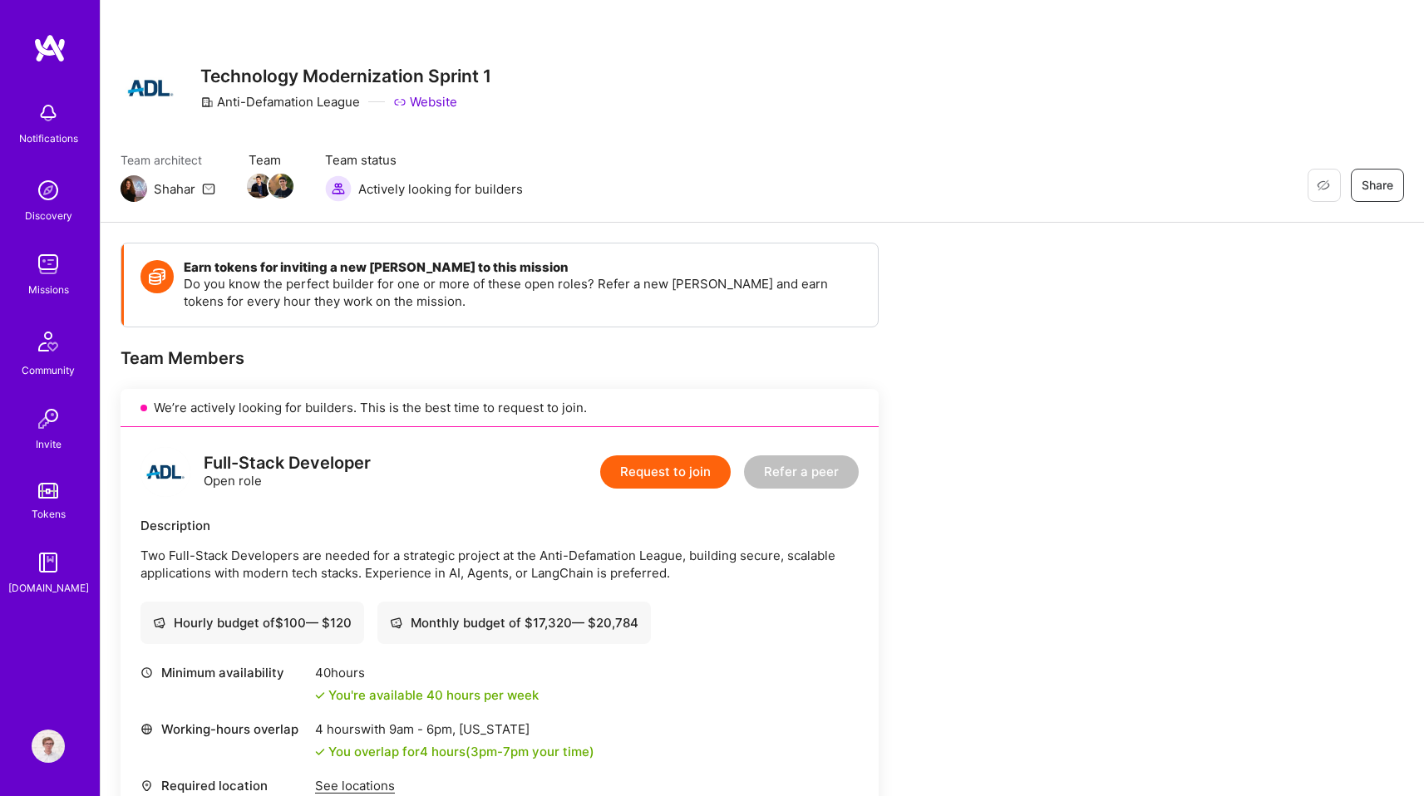 The image size is (1424, 796). What do you see at coordinates (287, 463) in the screenshot?
I see `div: Full-Stack Developer` at bounding box center [287, 463].